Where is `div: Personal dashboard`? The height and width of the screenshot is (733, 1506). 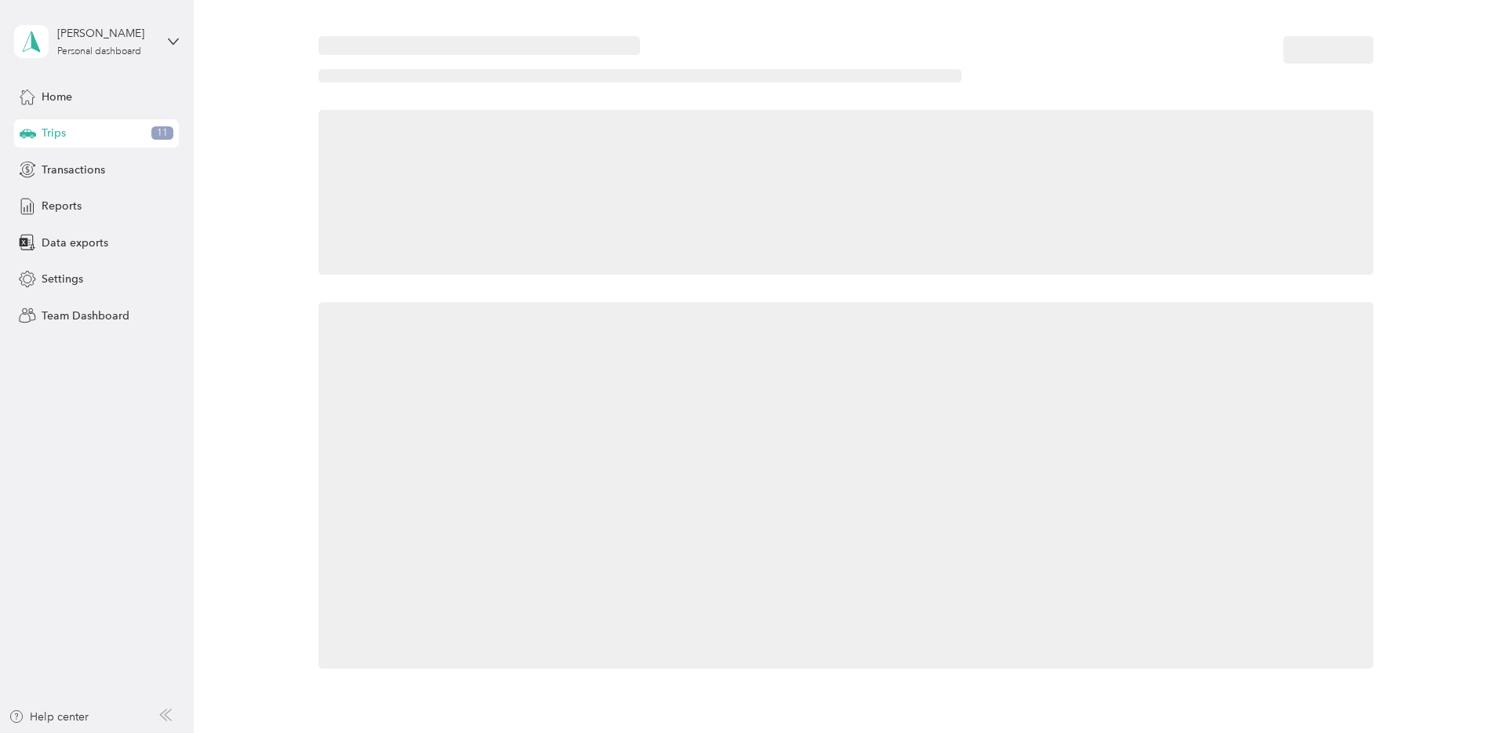
div: Personal dashboard is located at coordinates (99, 52).